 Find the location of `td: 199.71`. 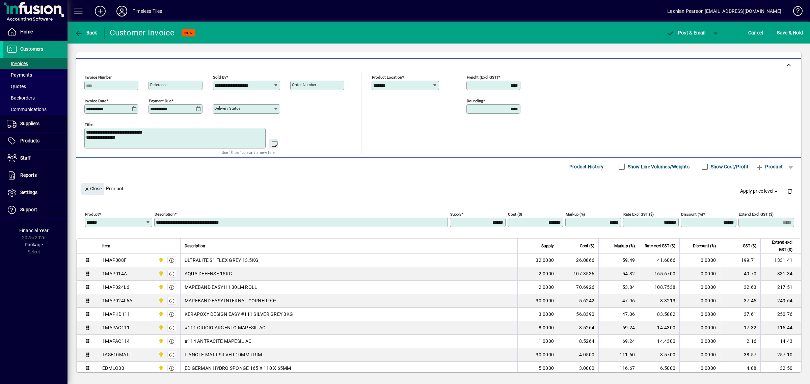

td: 199.71 is located at coordinates (740, 260).